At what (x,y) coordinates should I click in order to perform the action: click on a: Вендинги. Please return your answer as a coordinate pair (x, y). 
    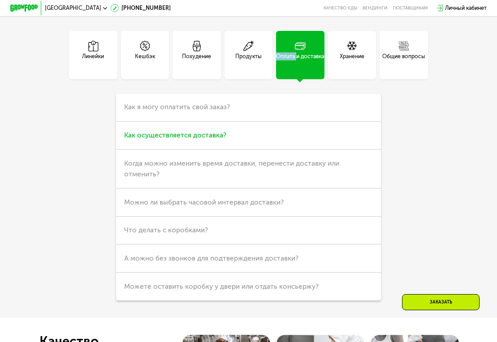
    Looking at the image, I should click on (375, 8).